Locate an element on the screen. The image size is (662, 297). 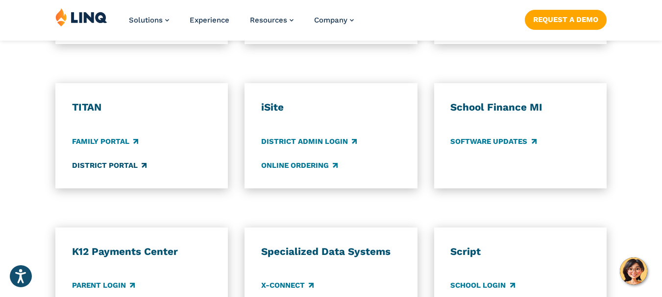
button: Hello, have a question? Let’s chat. is located at coordinates (634, 271).